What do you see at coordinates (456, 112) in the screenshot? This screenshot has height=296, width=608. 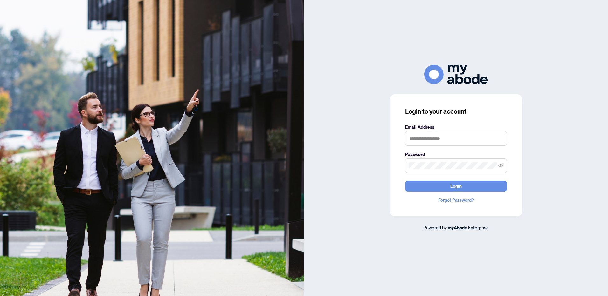 I see `h3: Login to your account` at bounding box center [456, 112].